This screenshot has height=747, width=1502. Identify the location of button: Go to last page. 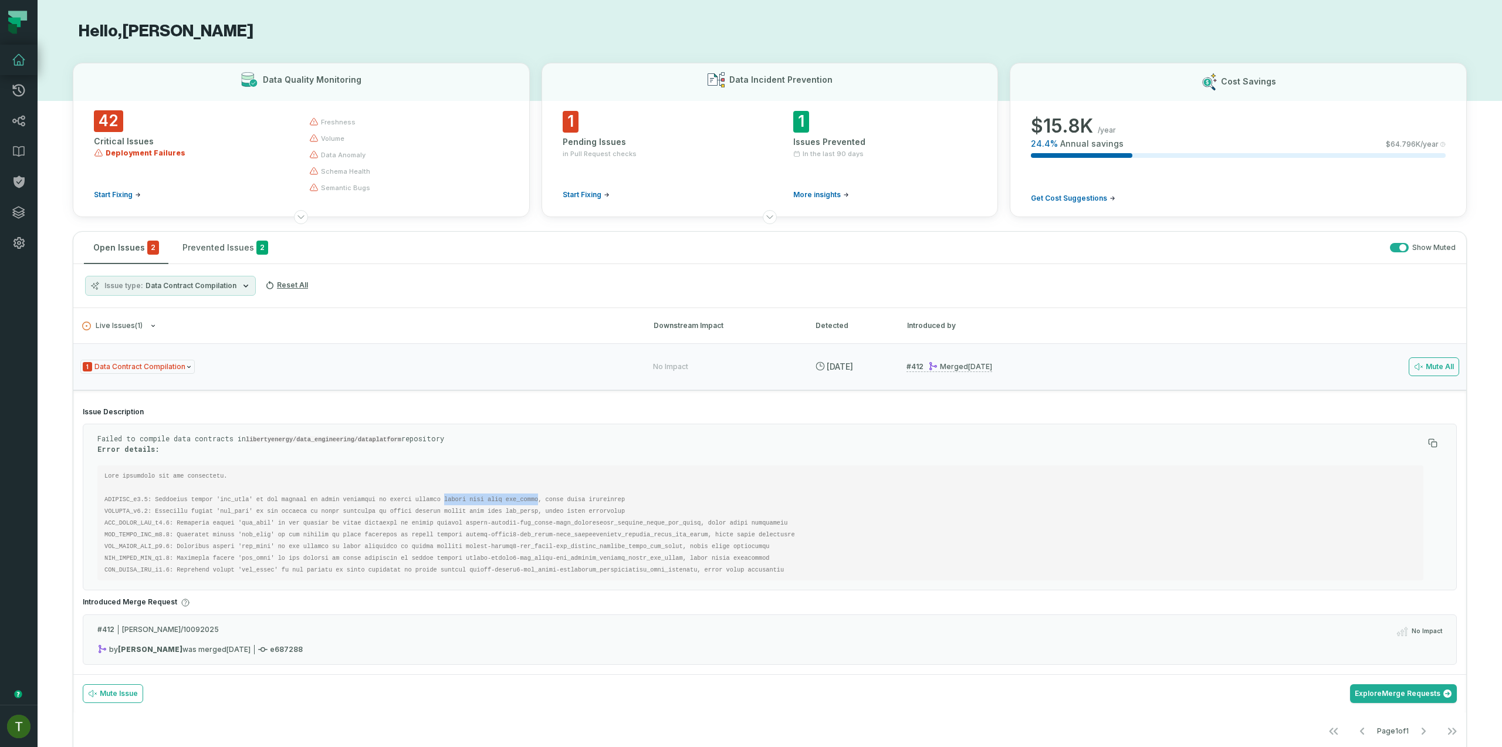
(1452, 731).